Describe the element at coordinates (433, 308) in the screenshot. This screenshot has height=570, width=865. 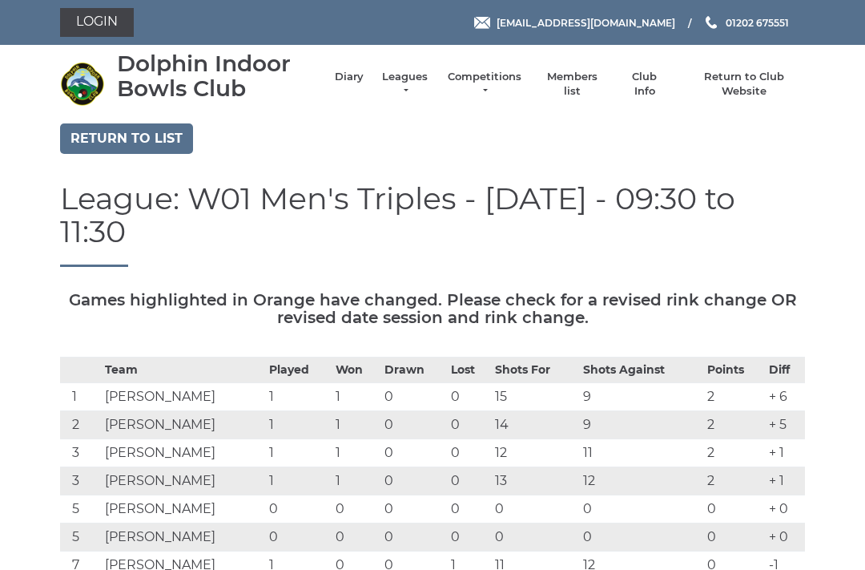
I see `h5: Games highlighted in Orange have changed. Please check for a revised rink change OR revised date ...` at that location.